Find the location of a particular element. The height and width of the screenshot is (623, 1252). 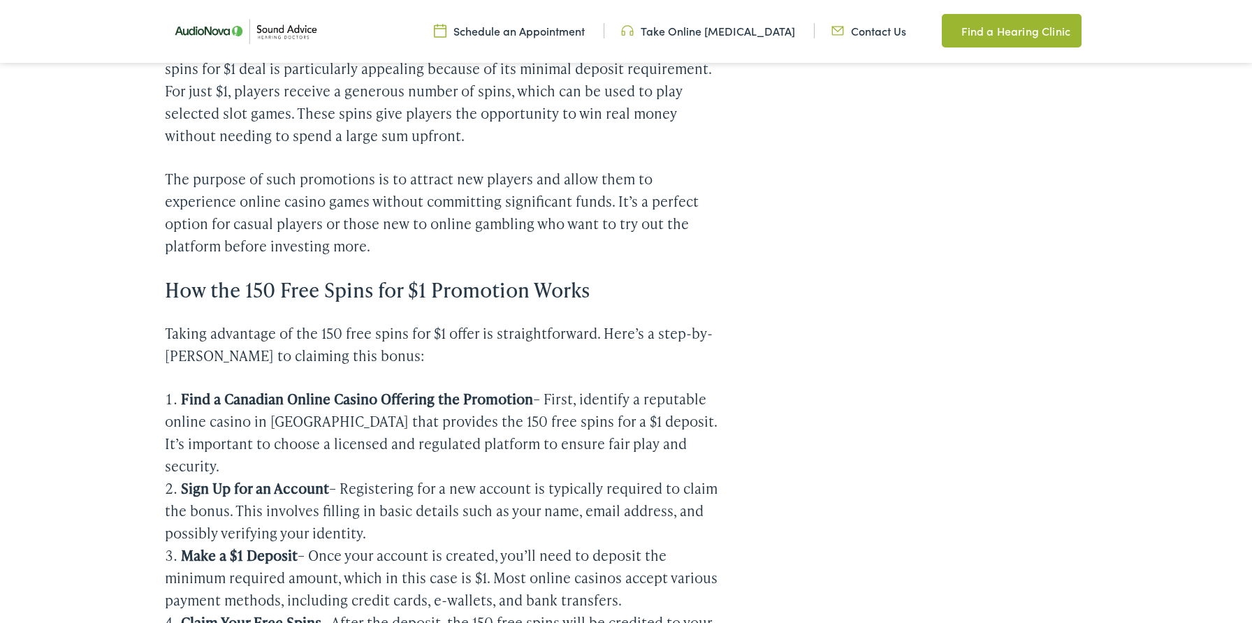

strong: Find a Canadian Online Casino Offering the Promotion is located at coordinates (357, 399).